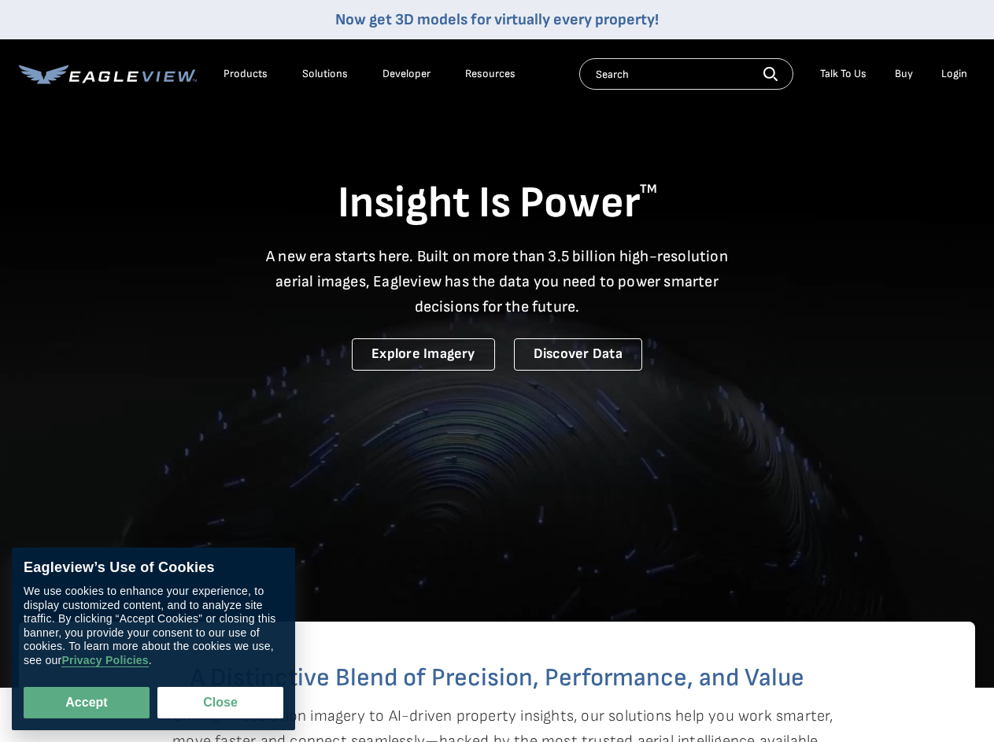 The width and height of the screenshot is (994, 742). What do you see at coordinates (105, 661) in the screenshot?
I see `a: Privacy Policies` at bounding box center [105, 661].